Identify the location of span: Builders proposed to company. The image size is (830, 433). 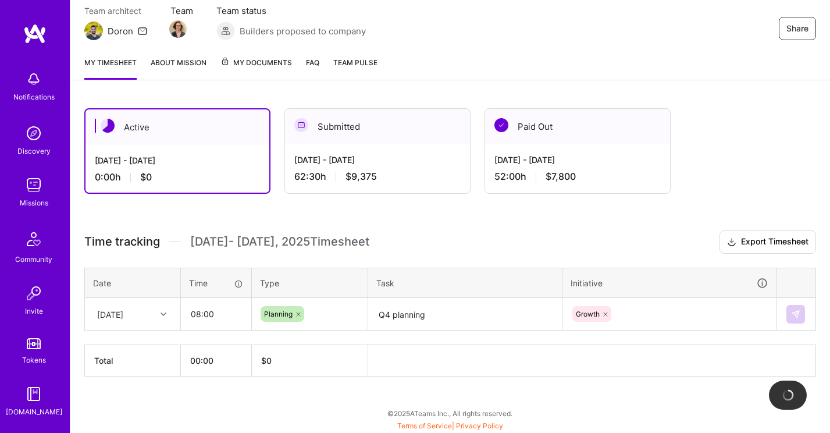
(302, 31).